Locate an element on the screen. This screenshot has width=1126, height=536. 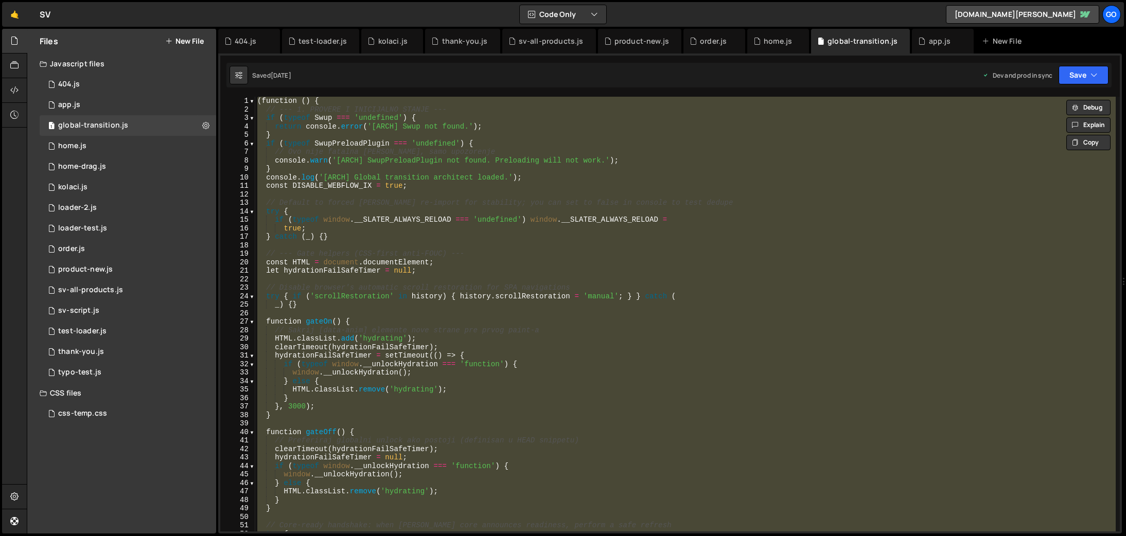
div: 11 is located at coordinates (238, 186).